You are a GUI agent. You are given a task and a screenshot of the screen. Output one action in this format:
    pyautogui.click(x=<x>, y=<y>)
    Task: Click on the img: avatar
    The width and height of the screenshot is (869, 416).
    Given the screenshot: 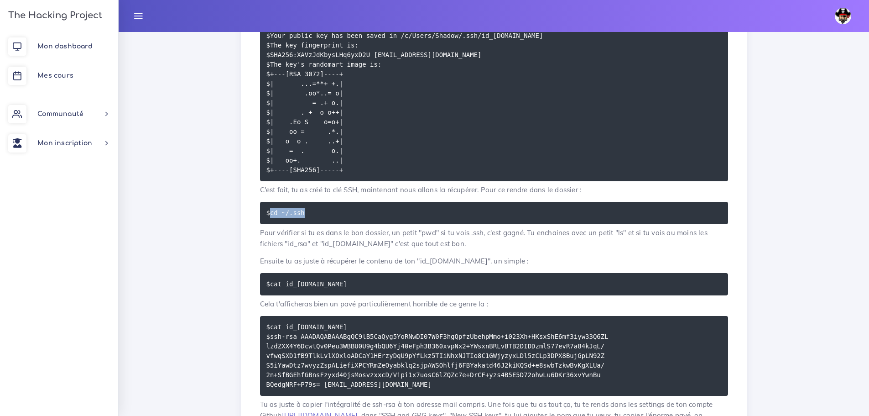 What is the action you would take?
    pyautogui.click(x=843, y=16)
    